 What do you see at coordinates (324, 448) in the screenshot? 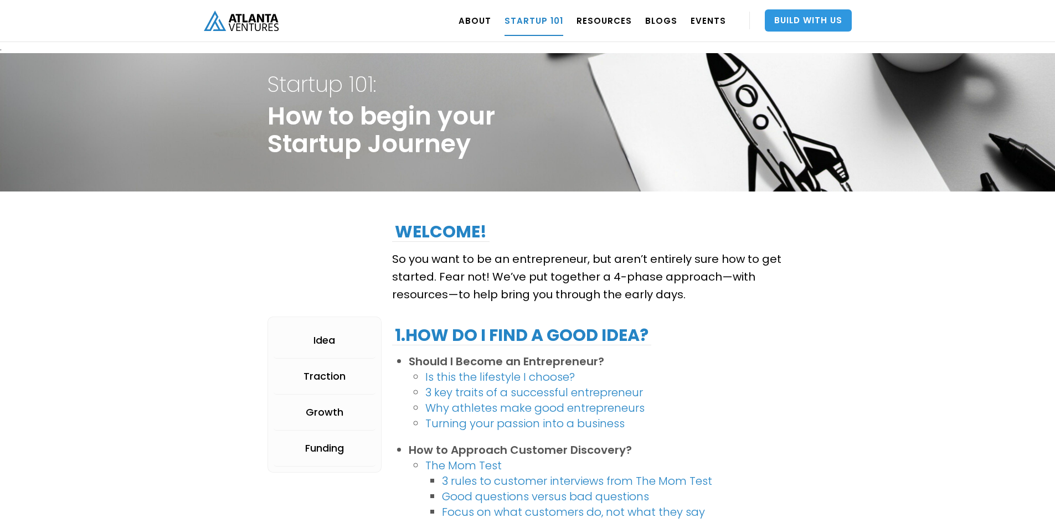
I see `div: Funding` at bounding box center [324, 448].